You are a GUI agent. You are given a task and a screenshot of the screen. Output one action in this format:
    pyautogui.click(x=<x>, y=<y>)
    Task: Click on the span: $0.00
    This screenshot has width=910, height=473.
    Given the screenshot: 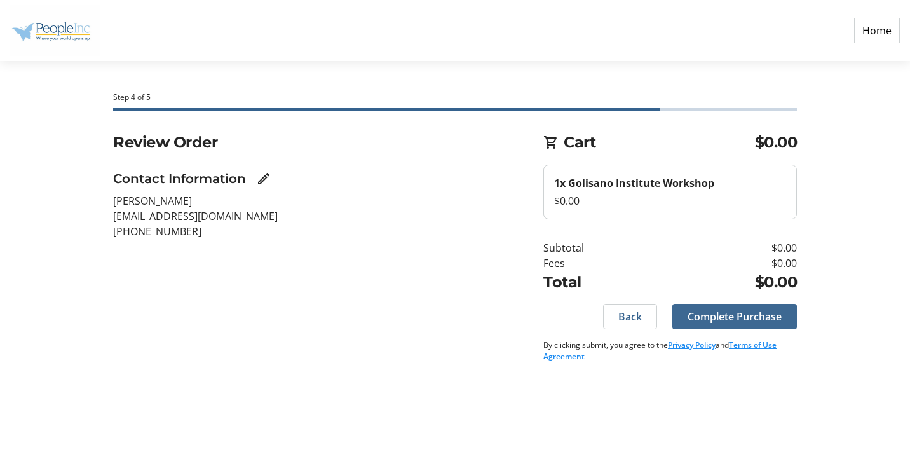 What is the action you would take?
    pyautogui.click(x=776, y=142)
    